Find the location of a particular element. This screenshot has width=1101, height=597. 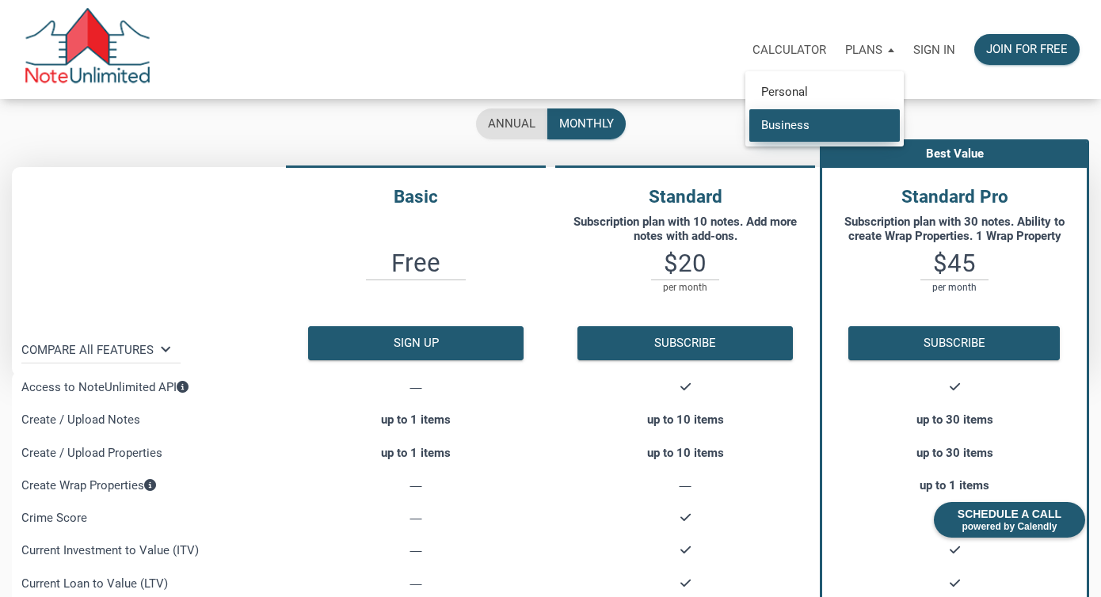

h4: Standard is located at coordinates (685, 197).